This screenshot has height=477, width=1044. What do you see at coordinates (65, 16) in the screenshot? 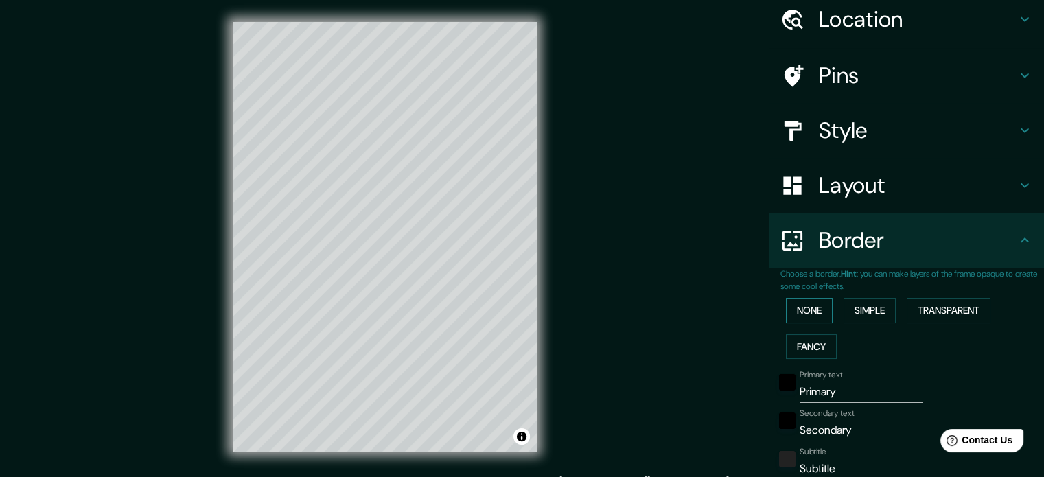
I see `span: Contact Us` at bounding box center [65, 16].